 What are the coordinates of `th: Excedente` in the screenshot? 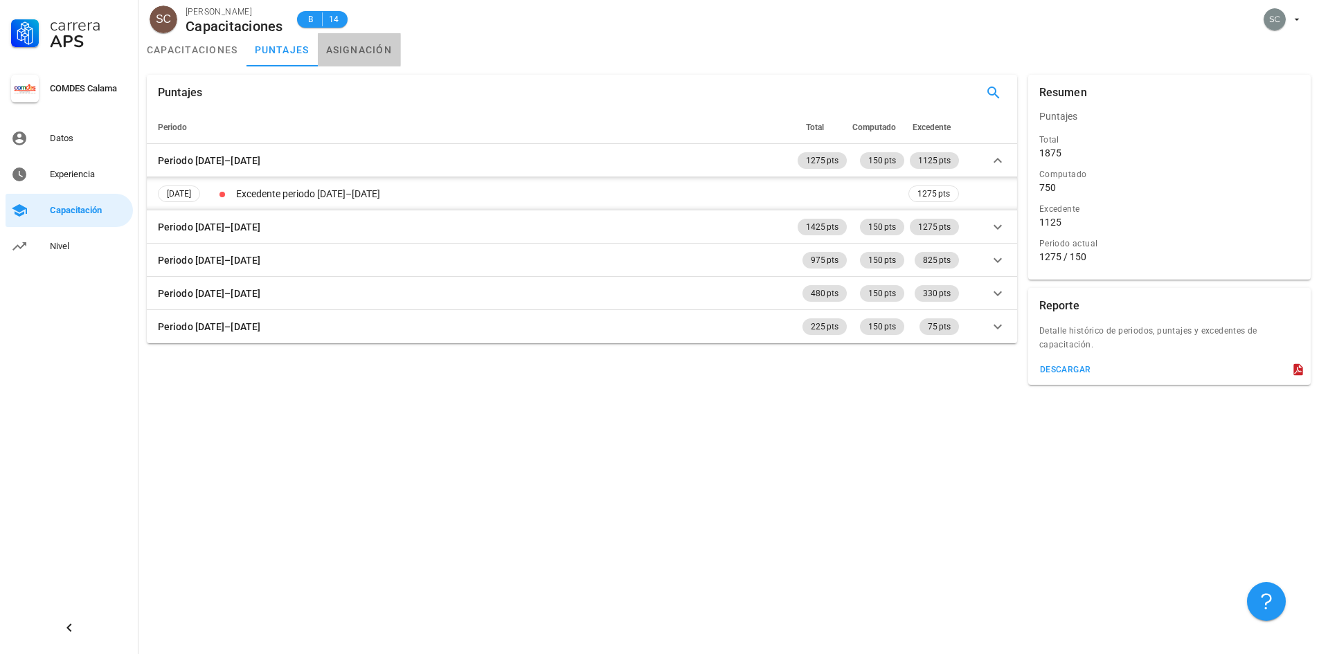 It's located at (934, 127).